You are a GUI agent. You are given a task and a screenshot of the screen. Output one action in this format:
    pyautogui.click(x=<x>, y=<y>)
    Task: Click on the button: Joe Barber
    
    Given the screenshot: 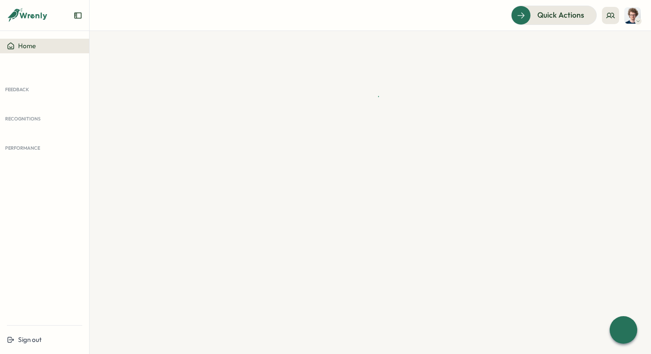 What is the action you would take?
    pyautogui.click(x=632, y=15)
    